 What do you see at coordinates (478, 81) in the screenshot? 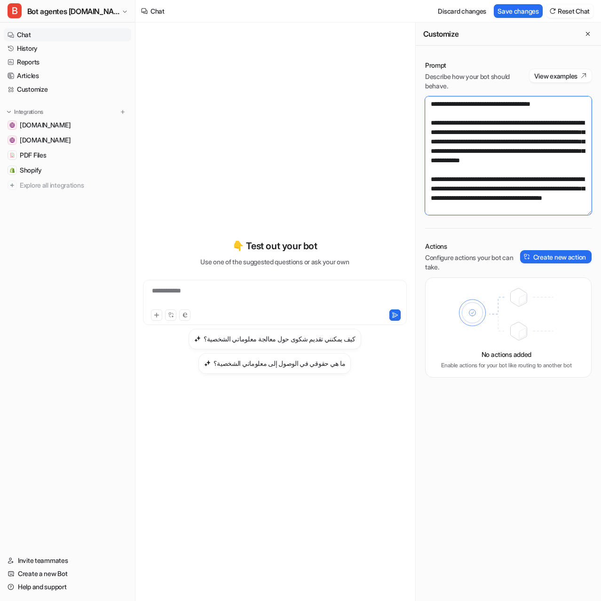
I see `p: Describe how your bot should behave.` at bounding box center [478, 81].